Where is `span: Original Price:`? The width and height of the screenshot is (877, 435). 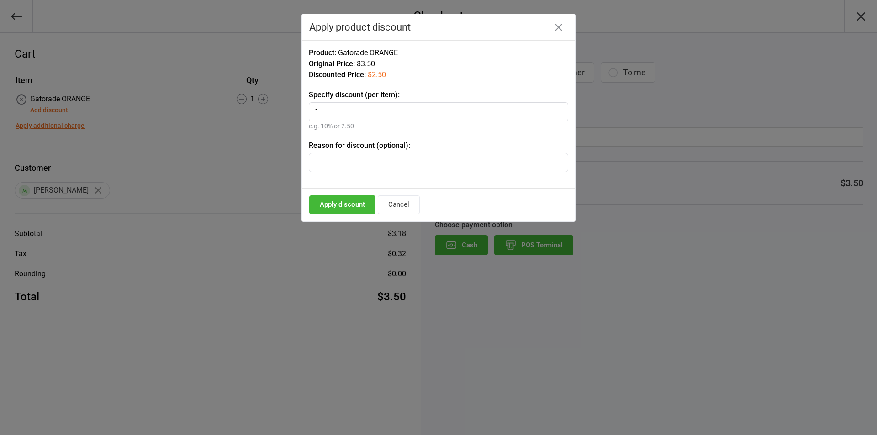
span: Original Price: is located at coordinates (332, 64).